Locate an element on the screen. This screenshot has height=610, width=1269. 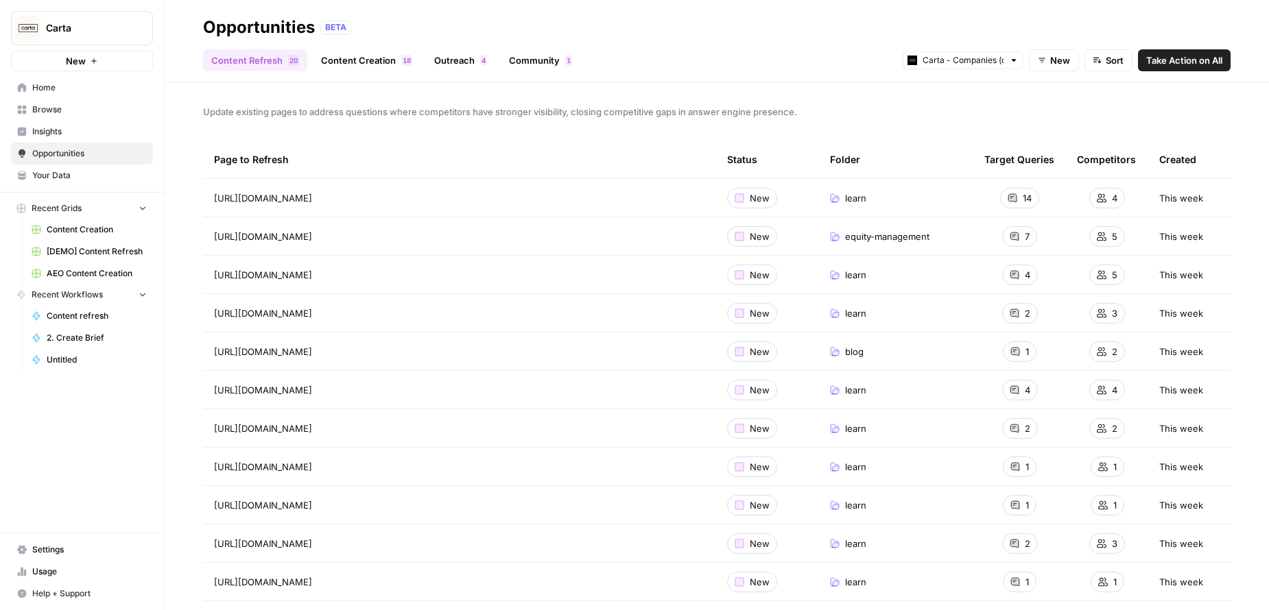
span: 3 is located at coordinates (1114, 544).